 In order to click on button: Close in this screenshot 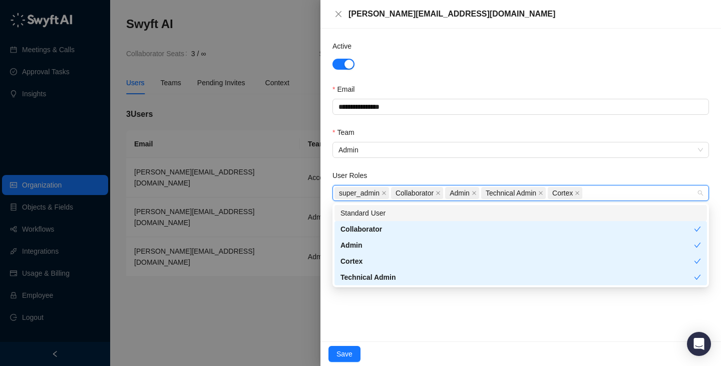, I will do `click(339, 14)`.